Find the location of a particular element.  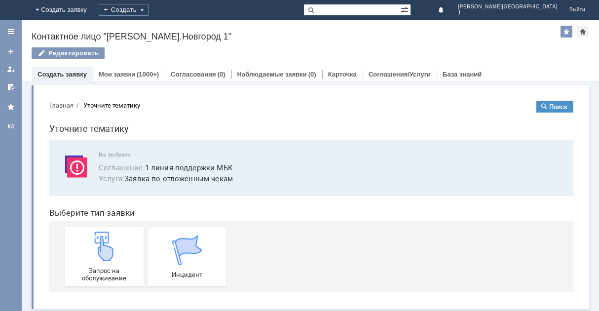

a: База знаний is located at coordinates (462, 74).